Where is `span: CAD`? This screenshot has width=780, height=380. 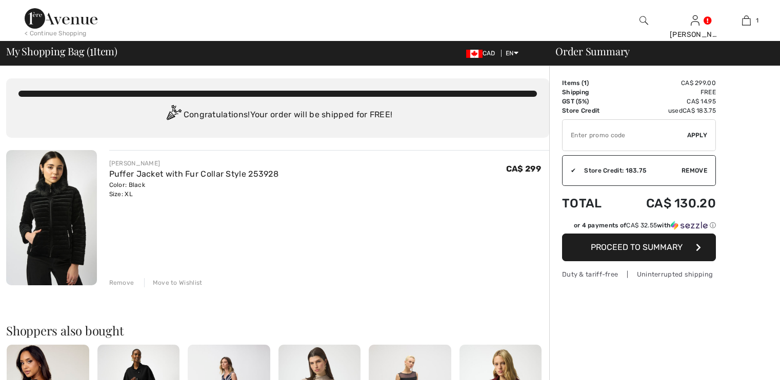 span: CAD is located at coordinates (482, 53).